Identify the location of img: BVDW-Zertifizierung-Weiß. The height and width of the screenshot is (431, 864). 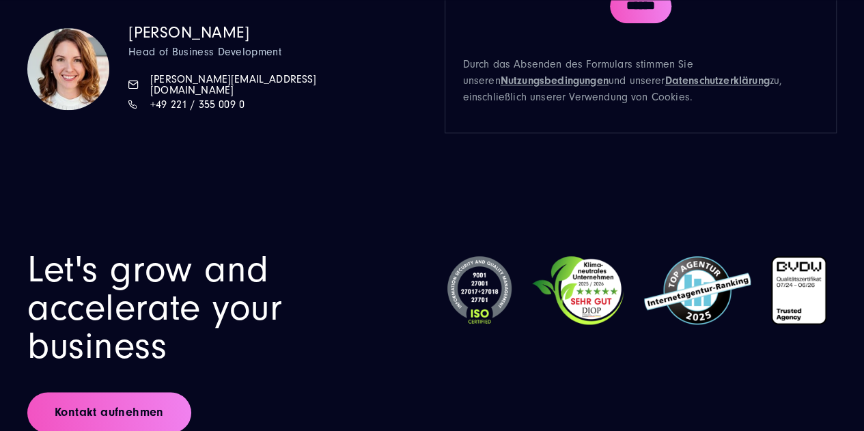
(798, 290).